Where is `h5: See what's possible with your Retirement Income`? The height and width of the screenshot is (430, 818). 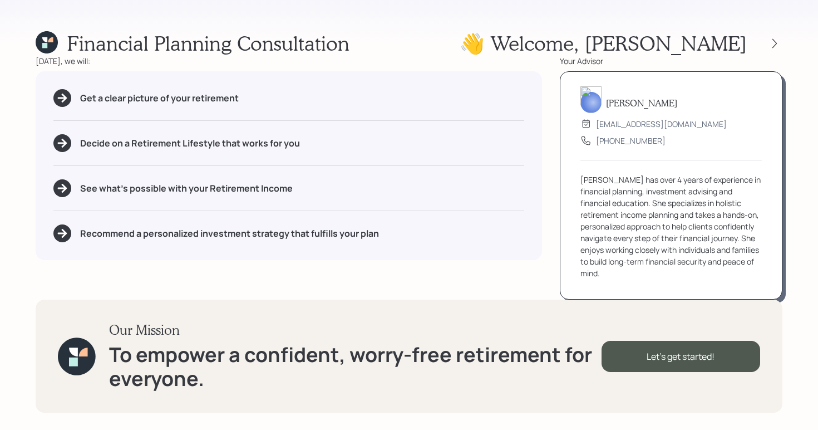
h5: See what's possible with your Retirement Income is located at coordinates (187, 188).